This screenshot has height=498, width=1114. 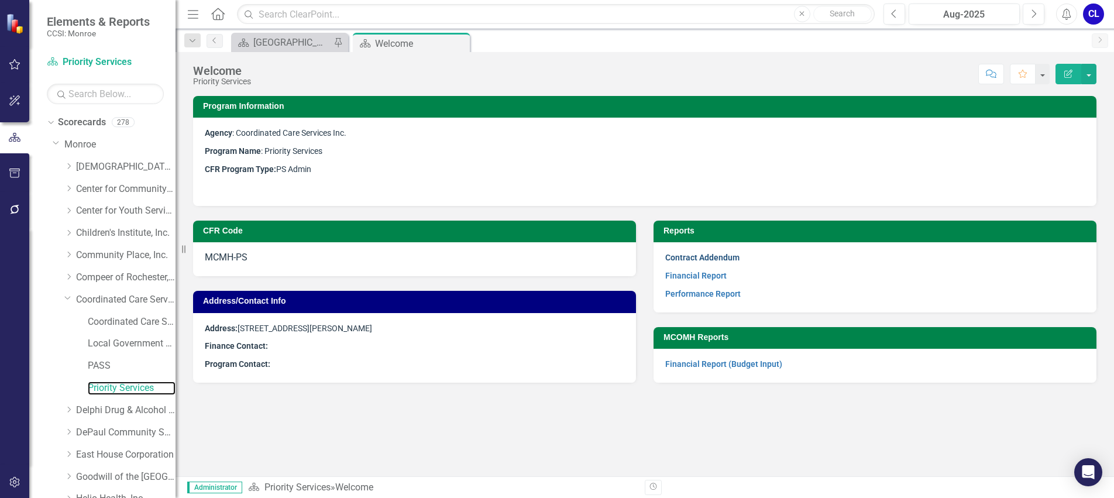 I want to click on div: CL, so click(x=1094, y=14).